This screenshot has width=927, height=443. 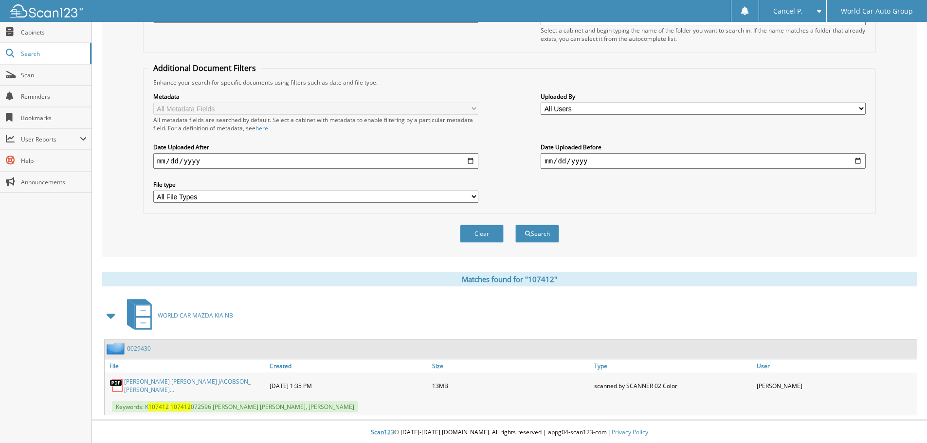 I want to click on span: Search, so click(x=53, y=54).